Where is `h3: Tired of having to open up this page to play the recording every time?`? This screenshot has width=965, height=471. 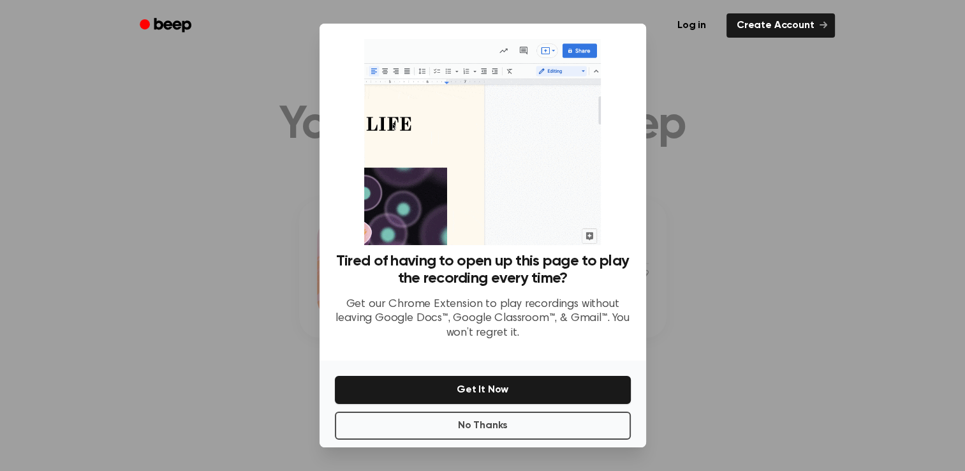 h3: Tired of having to open up this page to play the recording every time? is located at coordinates (483, 270).